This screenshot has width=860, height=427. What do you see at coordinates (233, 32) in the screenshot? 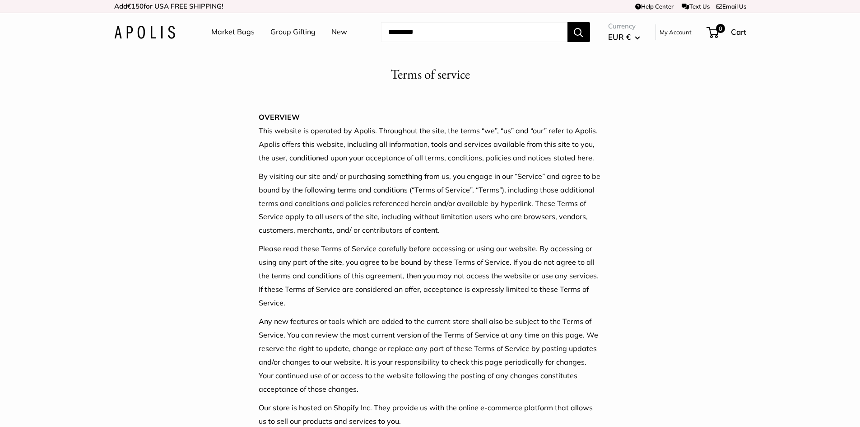
I see `a: Market Bags` at bounding box center [233, 32].